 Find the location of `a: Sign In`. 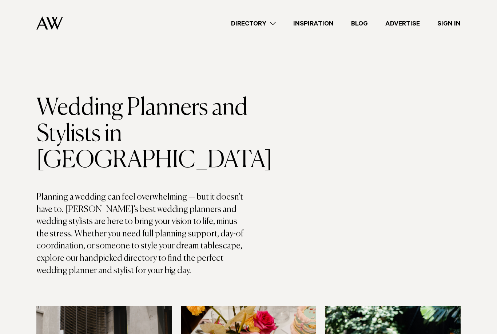

a: Sign In is located at coordinates (449, 23).